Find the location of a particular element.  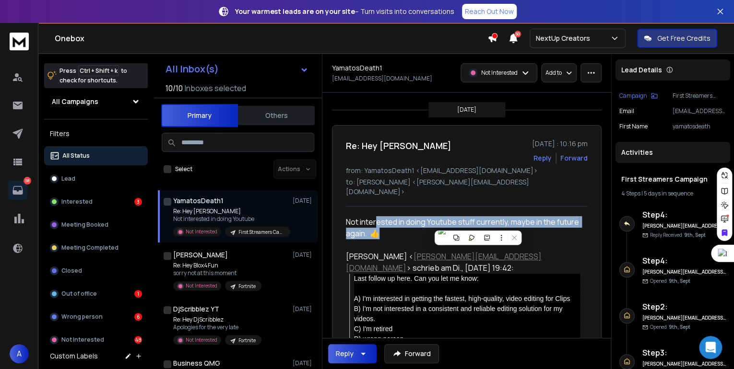

button: Primary is located at coordinates (199, 116).